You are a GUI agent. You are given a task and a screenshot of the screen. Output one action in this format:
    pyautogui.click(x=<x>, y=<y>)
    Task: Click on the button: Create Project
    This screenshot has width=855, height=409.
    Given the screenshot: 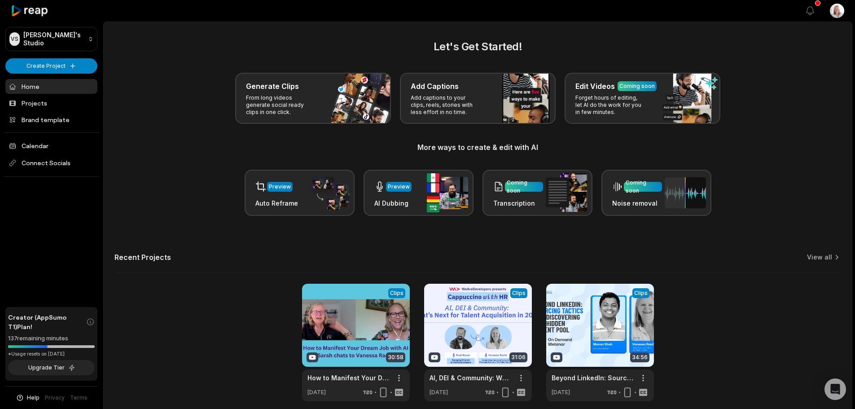 What is the action you would take?
    pyautogui.click(x=51, y=66)
    